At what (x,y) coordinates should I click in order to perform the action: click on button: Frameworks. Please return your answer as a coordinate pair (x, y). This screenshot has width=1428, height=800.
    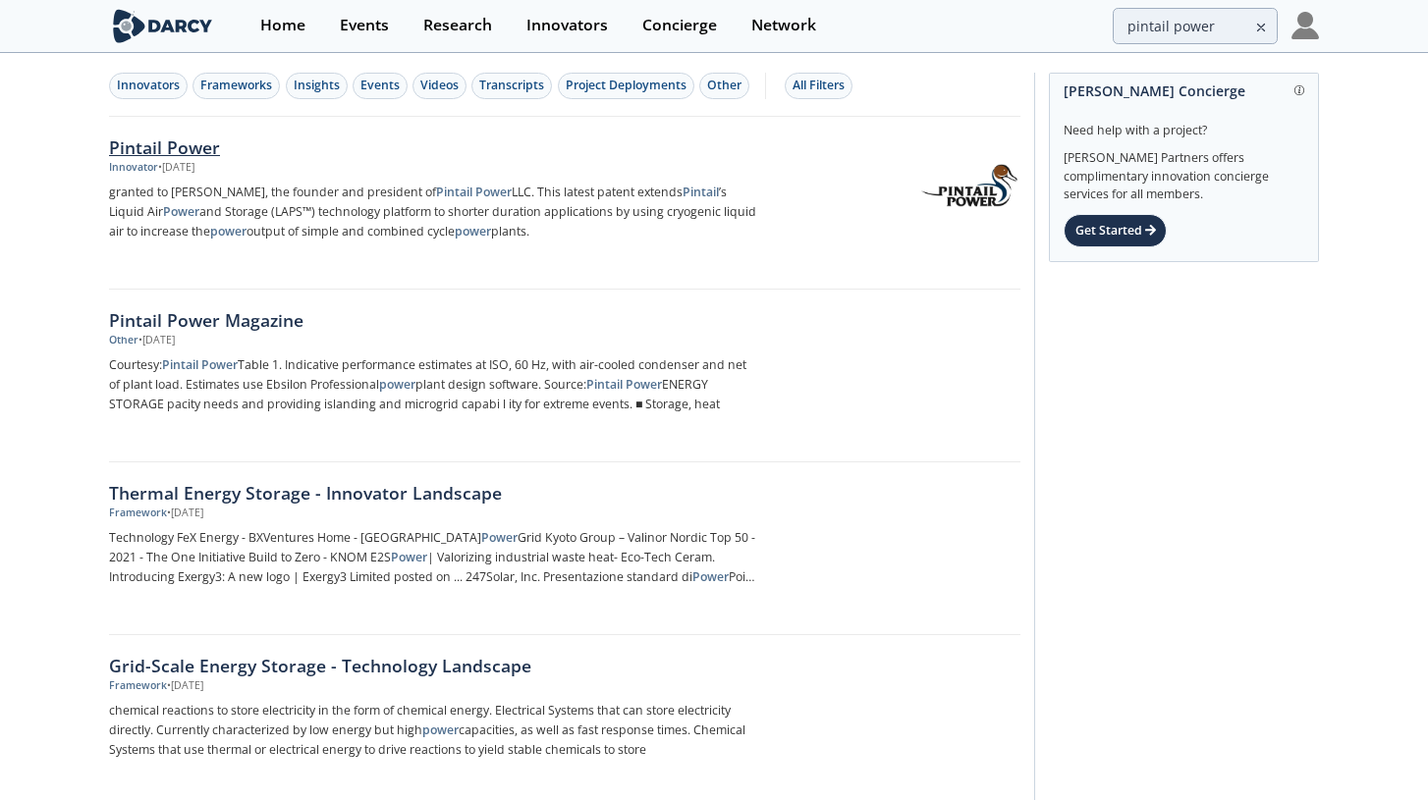
    Looking at the image, I should click on (236, 85).